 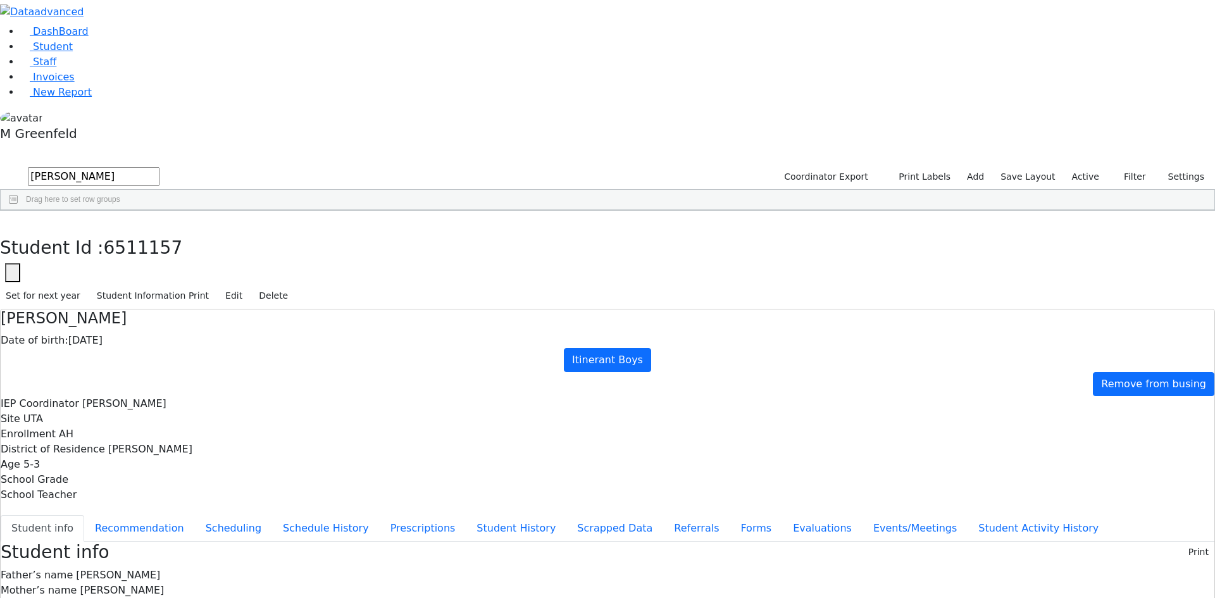 I want to click on button: Coordinator Export, so click(x=824, y=177).